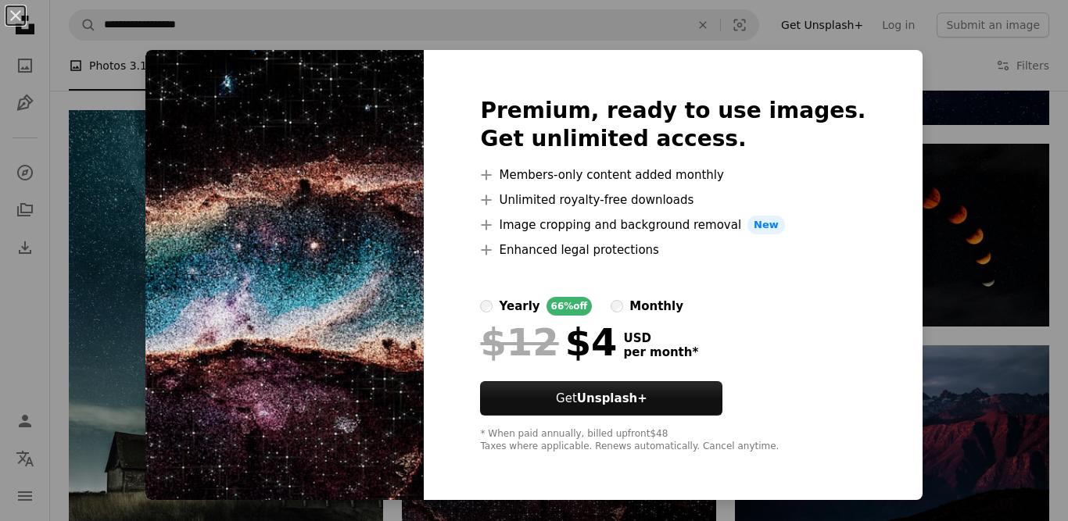 The width and height of the screenshot is (1068, 521). Describe the element at coordinates (612, 399) in the screenshot. I see `strong: Unsplash+` at that location.